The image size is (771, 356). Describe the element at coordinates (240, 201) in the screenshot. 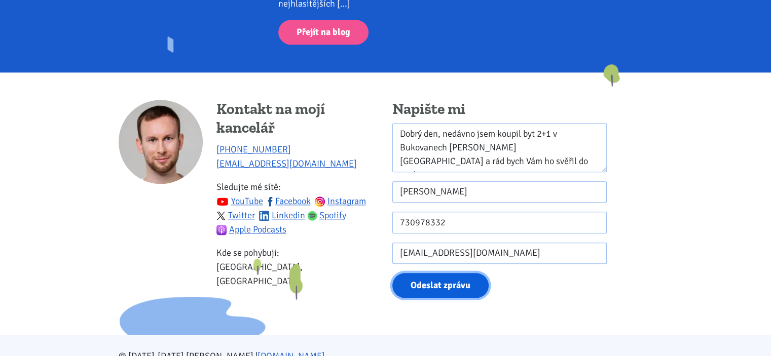

I see `a: YouTube` at that location.